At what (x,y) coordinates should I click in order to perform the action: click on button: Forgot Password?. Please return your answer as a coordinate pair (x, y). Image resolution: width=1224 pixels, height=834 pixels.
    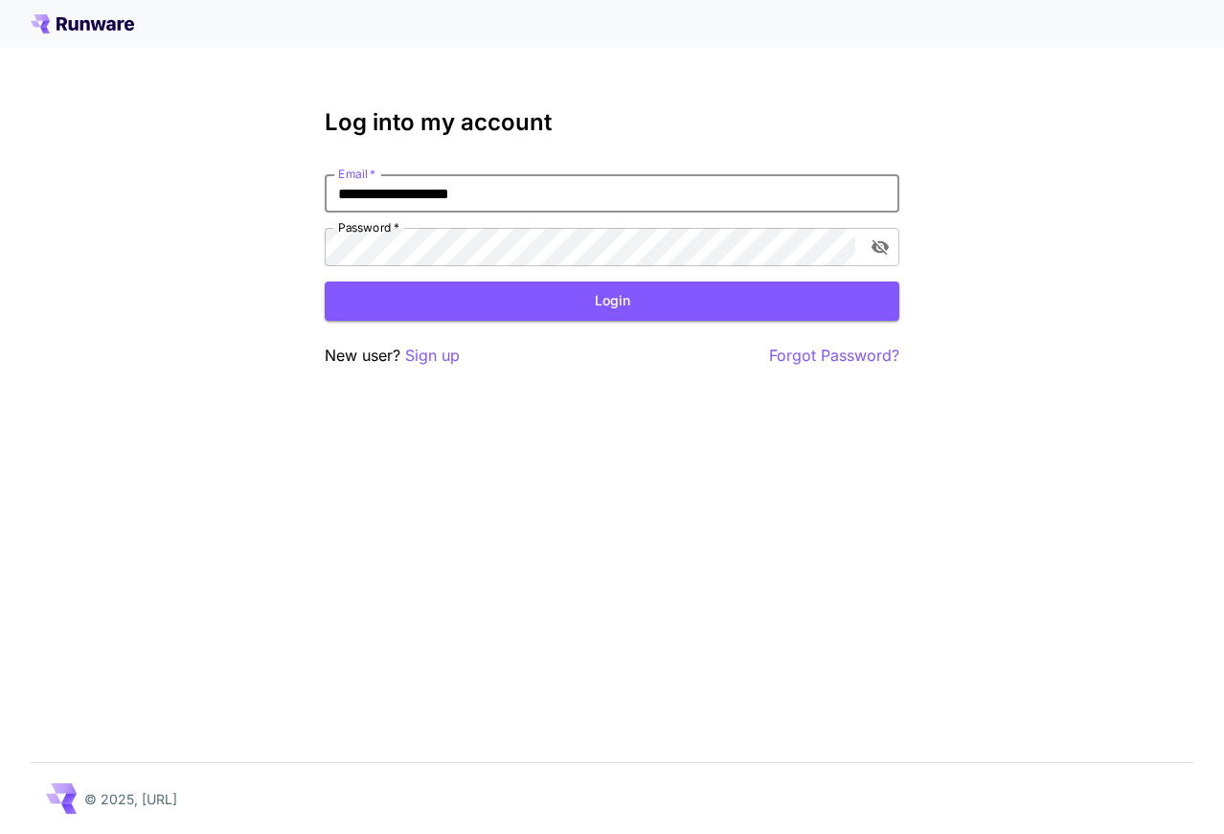
    Looking at the image, I should click on (834, 355).